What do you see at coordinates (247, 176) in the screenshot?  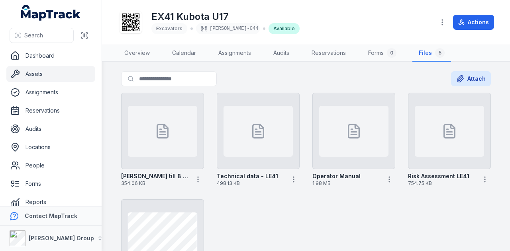 I see `strong: Technical data - LE41` at bounding box center [247, 176].